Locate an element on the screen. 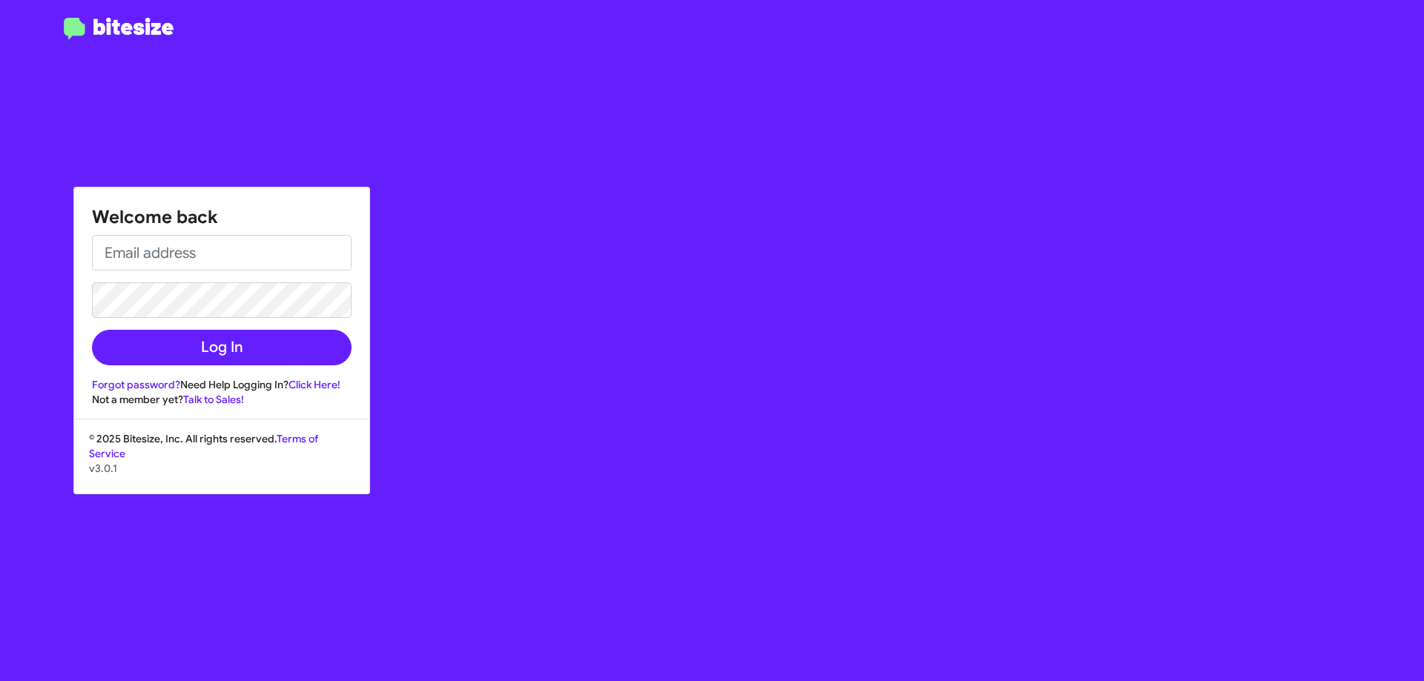  button: Log In is located at coordinates (222, 348).